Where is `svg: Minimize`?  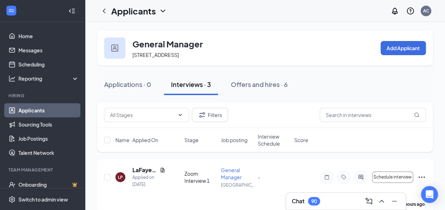
svg: Minimize is located at coordinates (395, 202).